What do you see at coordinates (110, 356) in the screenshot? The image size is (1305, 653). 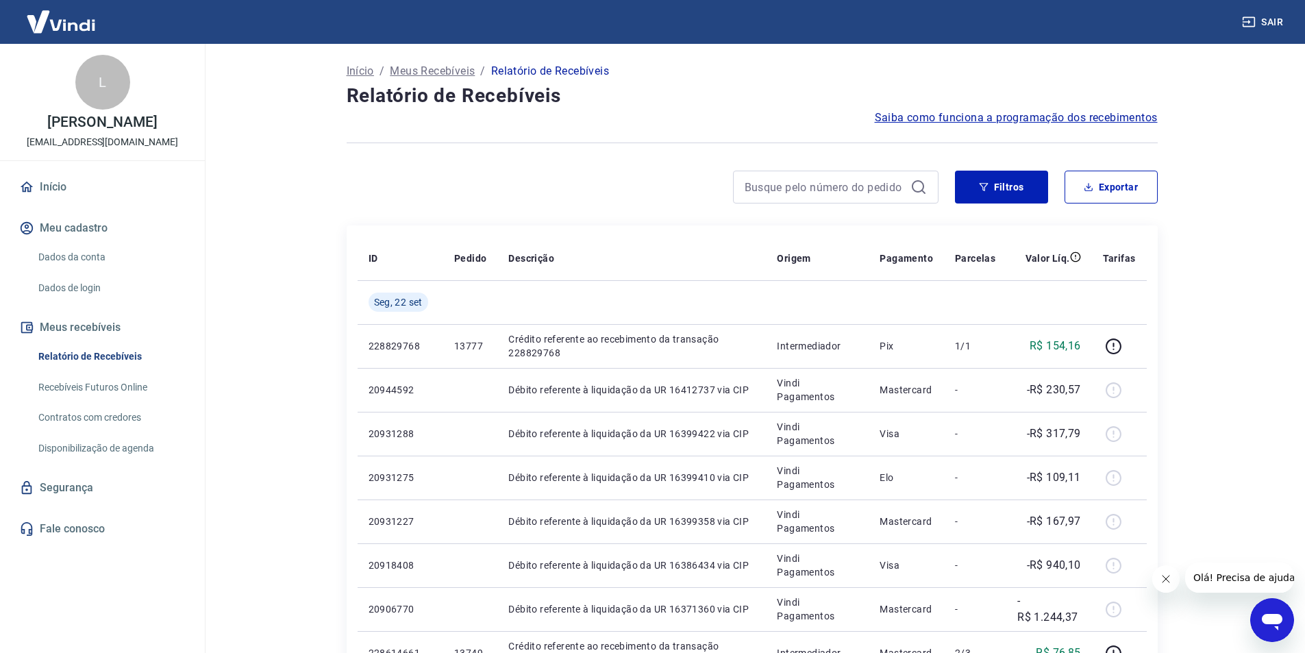 I see `a: Relatório de Recebíveis` at bounding box center [110, 356].